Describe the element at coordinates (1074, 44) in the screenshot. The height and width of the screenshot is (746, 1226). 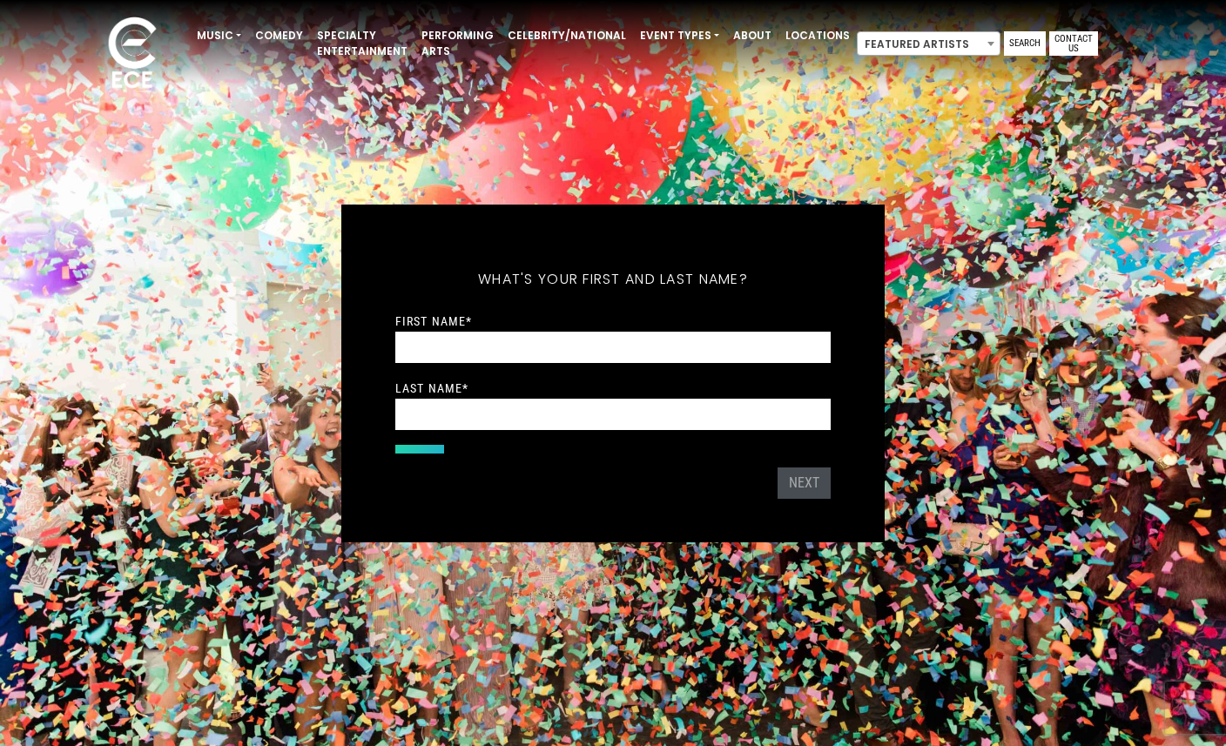
I see `a: Contact Us` at that location.